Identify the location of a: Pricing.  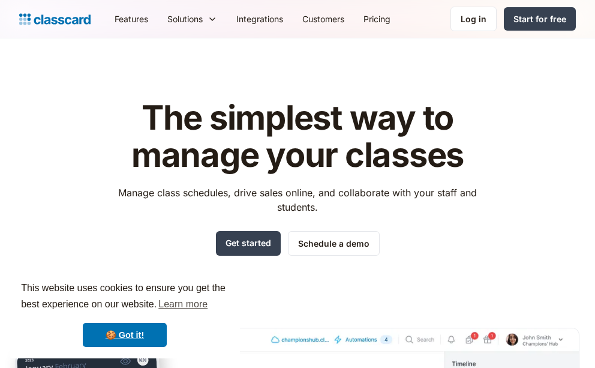
(377, 19).